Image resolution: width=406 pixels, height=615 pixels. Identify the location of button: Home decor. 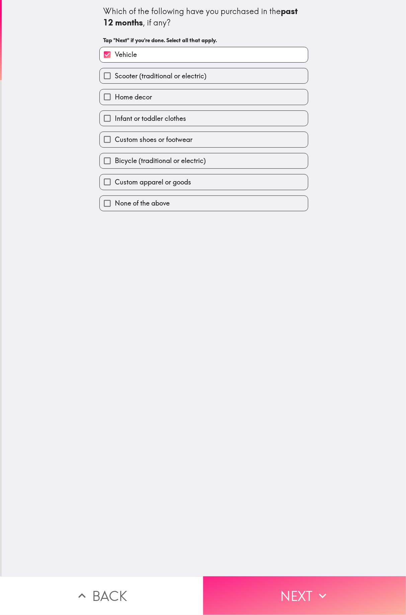
(204, 97).